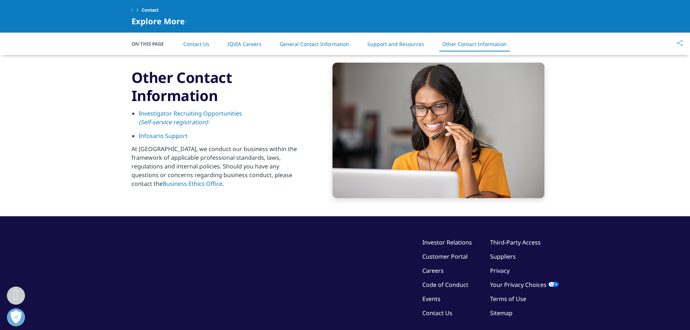 This screenshot has height=330, width=690. I want to click on a: Your Privacy Choices, so click(524, 285).